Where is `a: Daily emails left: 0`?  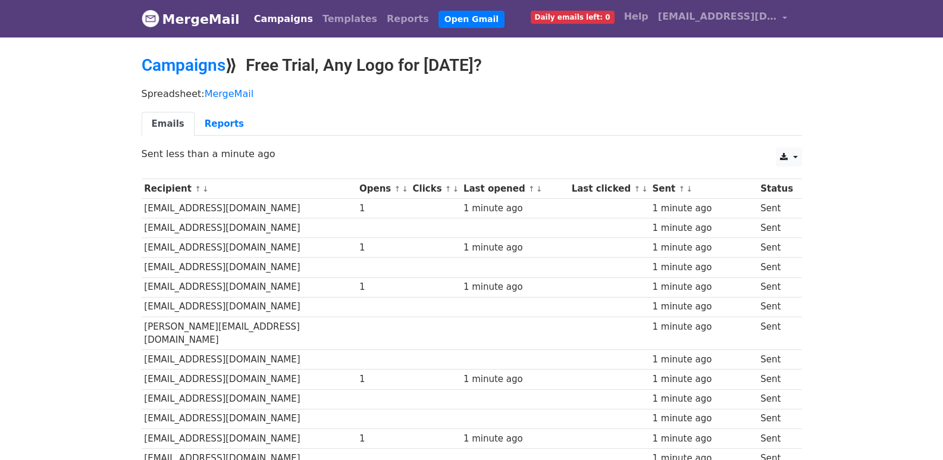 a: Daily emails left: 0 is located at coordinates (572, 17).